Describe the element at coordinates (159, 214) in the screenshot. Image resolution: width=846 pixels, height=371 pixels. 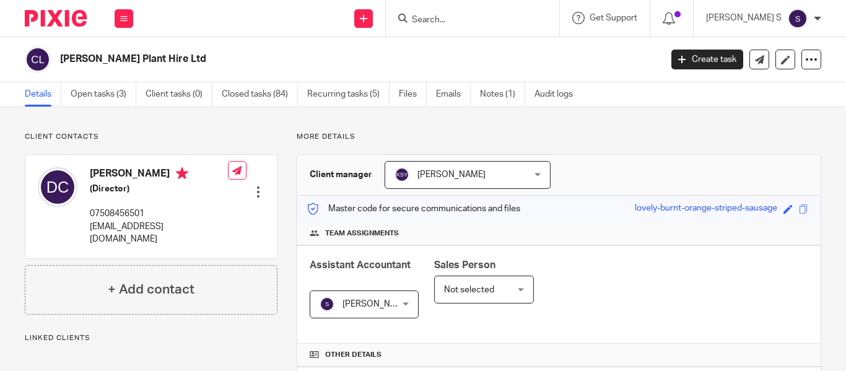
I see `p: 07508456501` at that location.